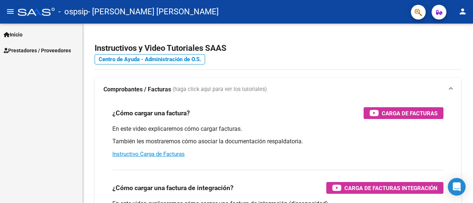 This screenshot has height=203, width=473. What do you see at coordinates (391, 188) in the screenshot?
I see `span: Carga de Facturas Integración` at bounding box center [391, 188].